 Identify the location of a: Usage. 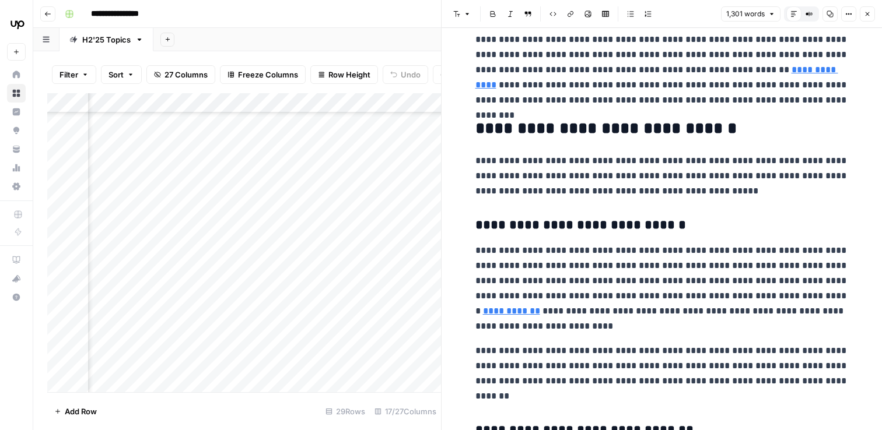
(16, 168).